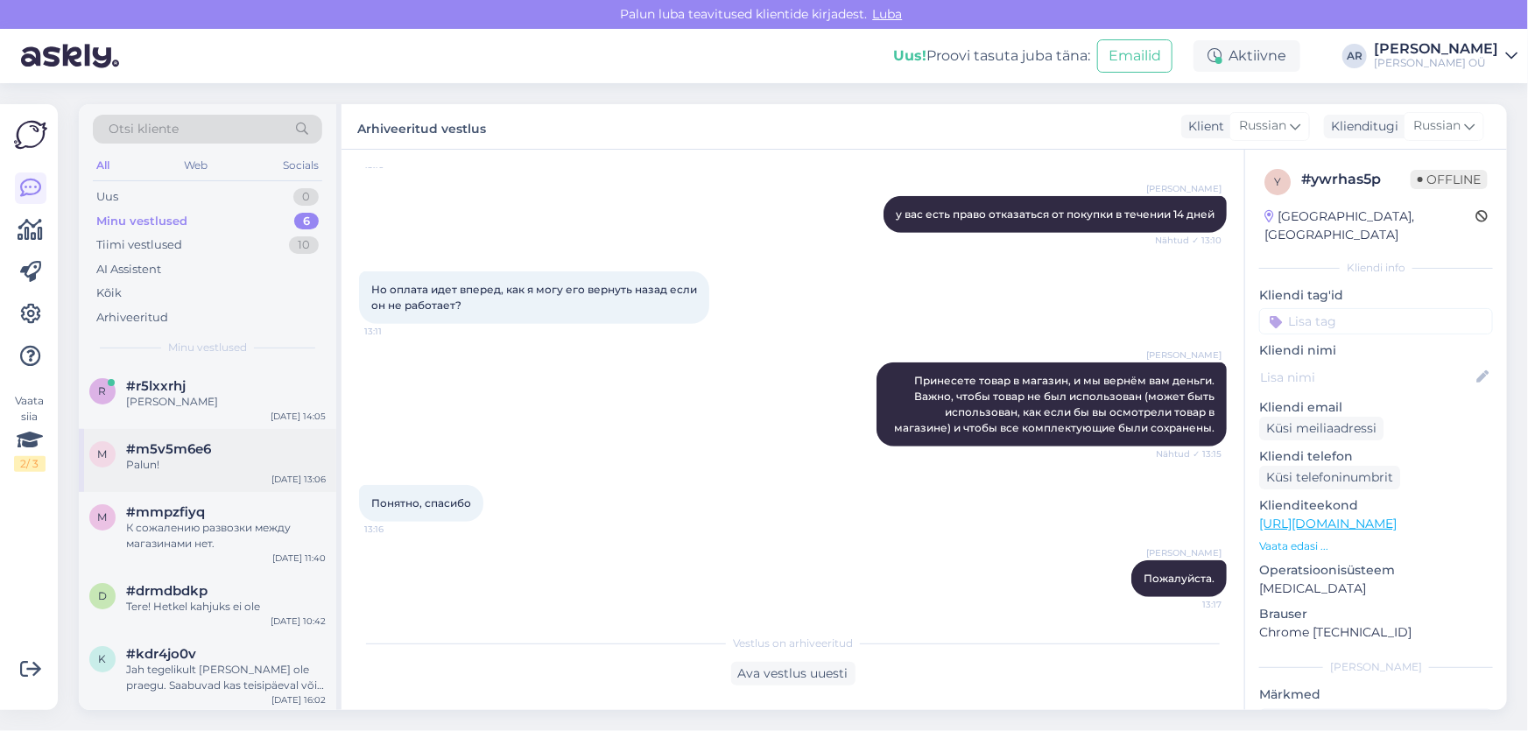 Image resolution: width=1528 pixels, height=731 pixels. Describe the element at coordinates (1355, 56) in the screenshot. I see `div: AR` at that location.